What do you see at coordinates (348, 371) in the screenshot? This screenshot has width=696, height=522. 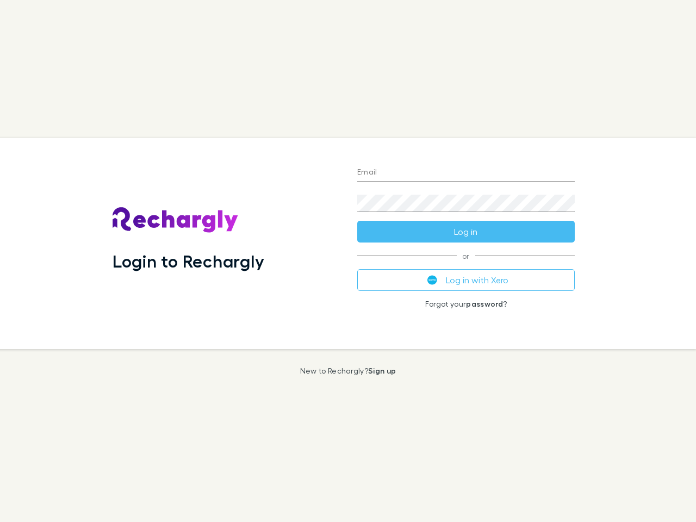 I see `p: New to Rechargly?` at bounding box center [348, 371].